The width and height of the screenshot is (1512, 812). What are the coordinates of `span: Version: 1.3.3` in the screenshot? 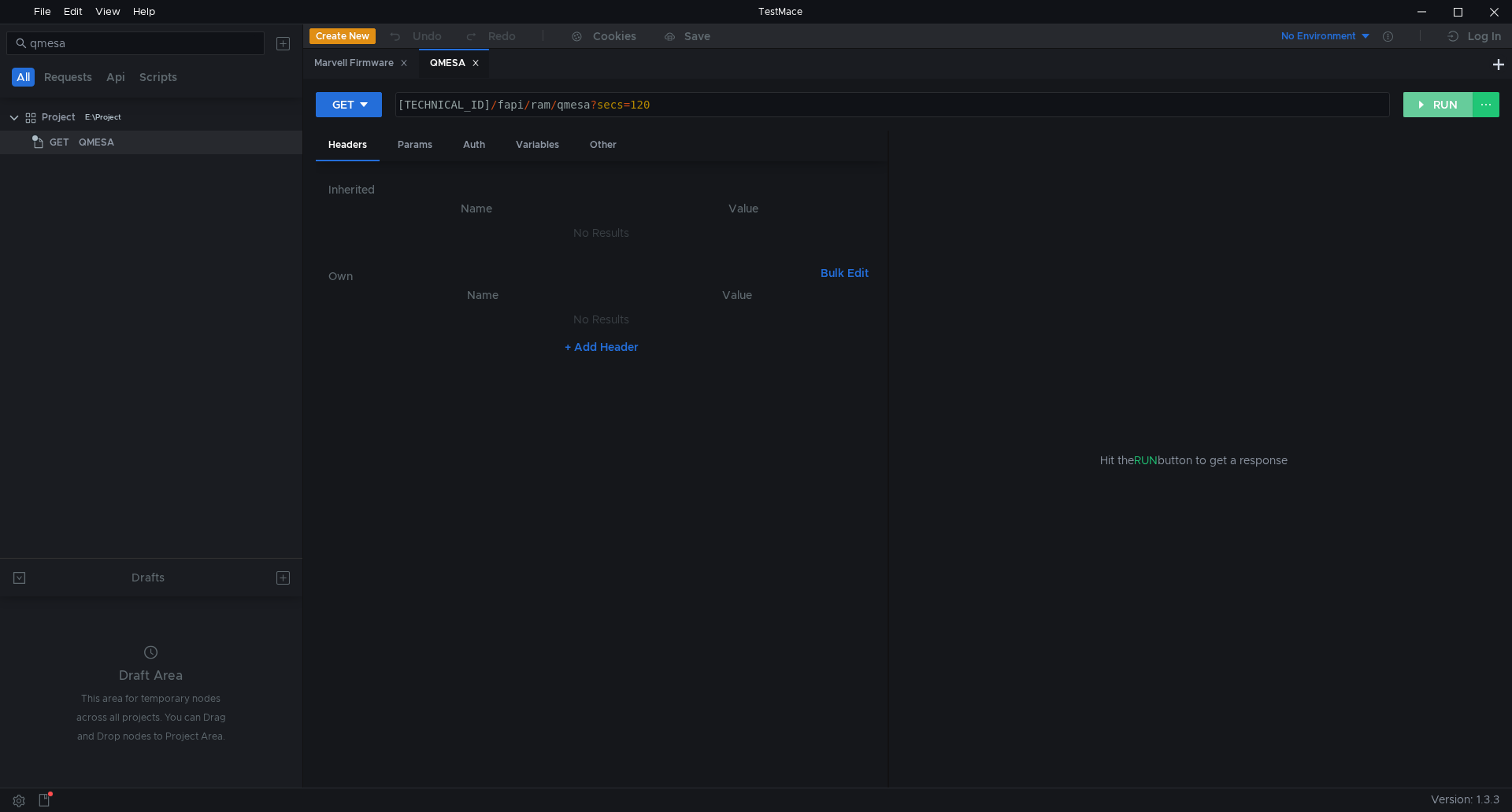 It's located at (1465, 799).